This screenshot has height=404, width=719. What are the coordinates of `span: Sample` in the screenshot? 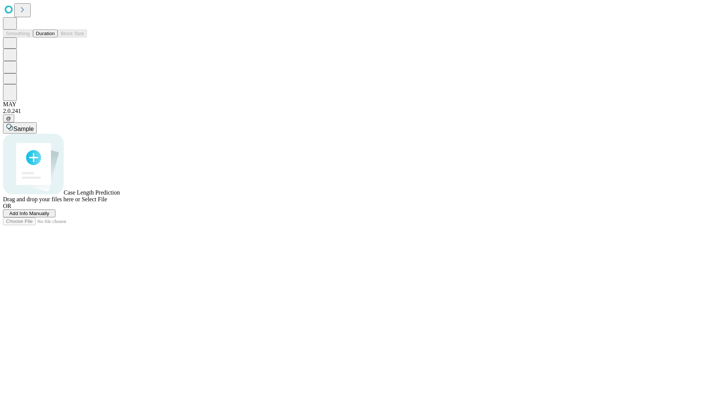 It's located at (24, 129).